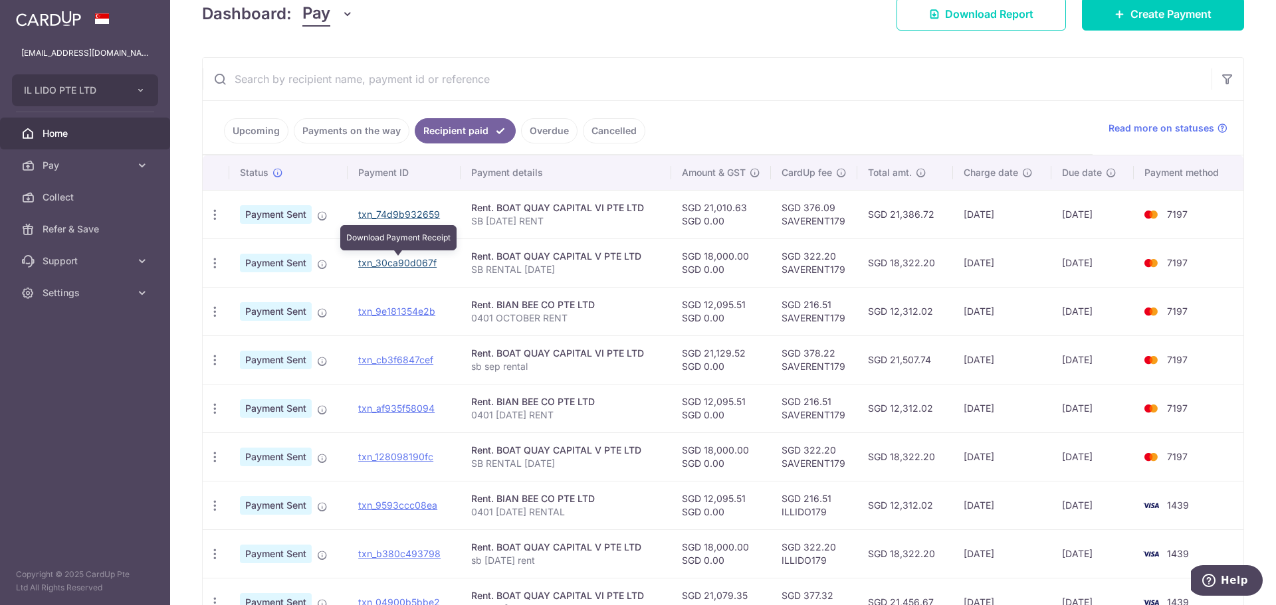 This screenshot has width=1276, height=605. Describe the element at coordinates (890, 173) in the screenshot. I see `span: Total amt.` at that location.